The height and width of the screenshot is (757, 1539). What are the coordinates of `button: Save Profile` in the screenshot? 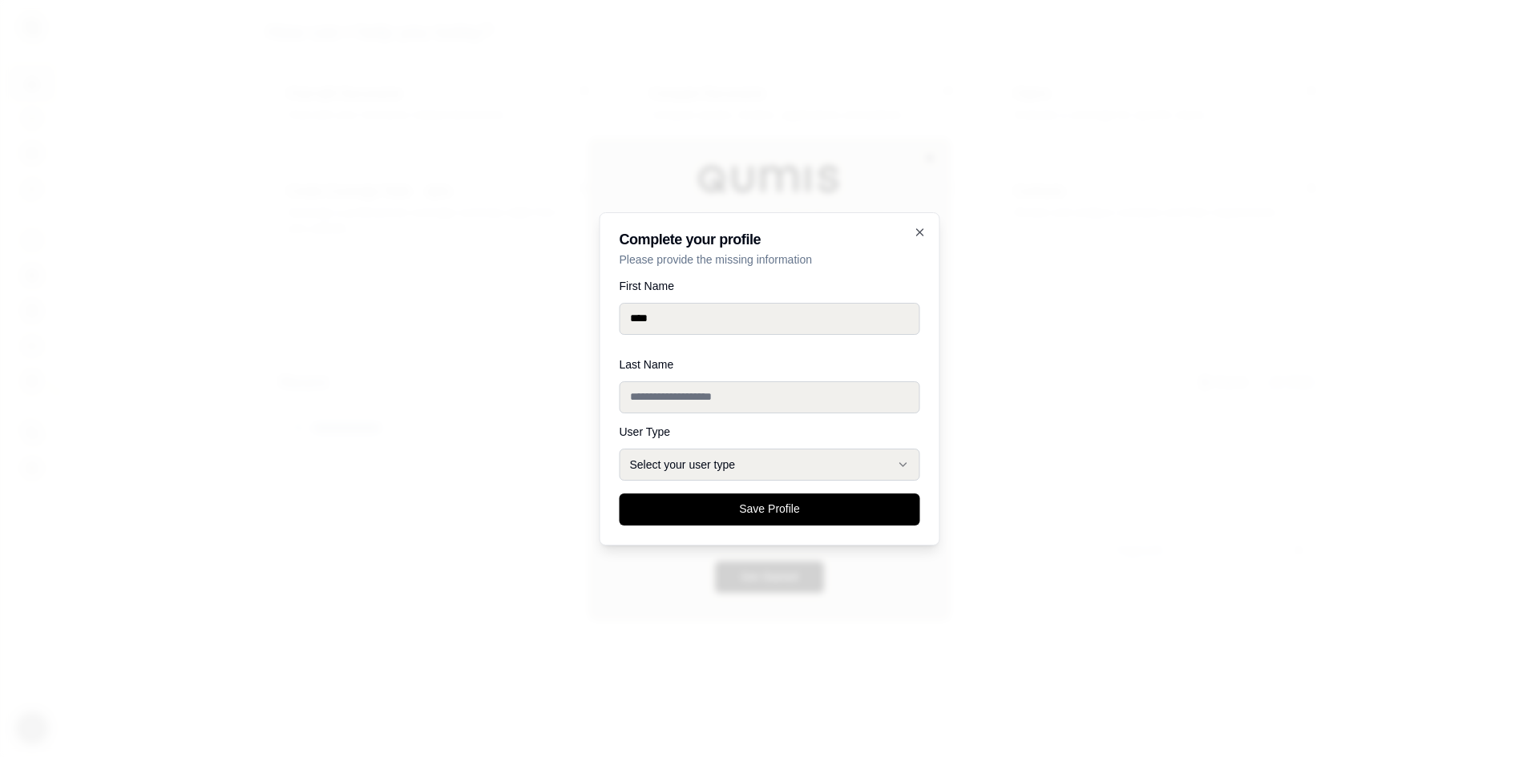 It's located at (769, 510).